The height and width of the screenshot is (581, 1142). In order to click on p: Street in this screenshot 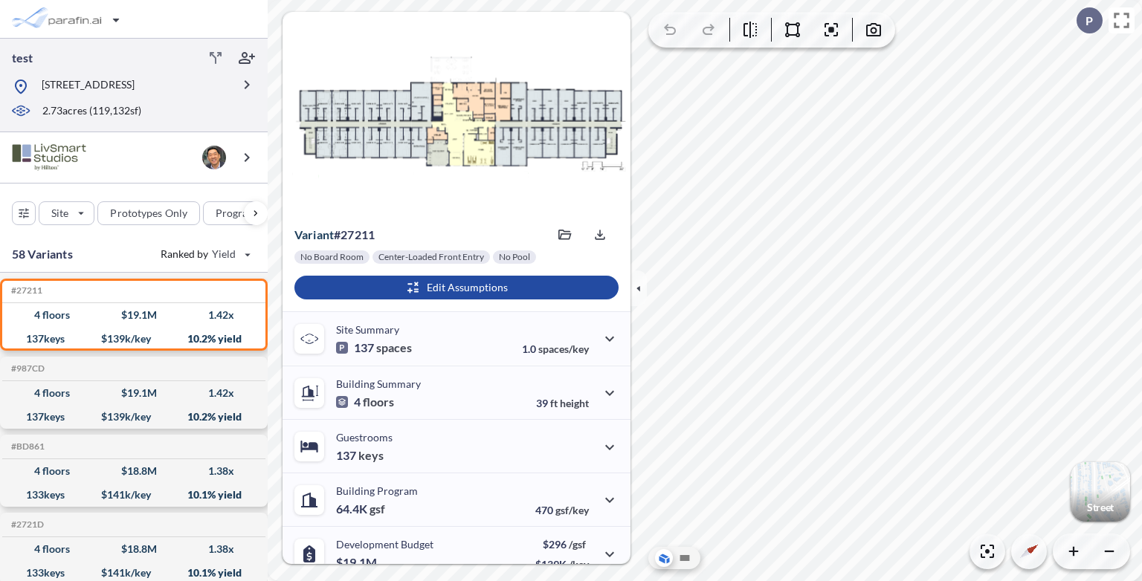, I will do `click(1100, 508)`.